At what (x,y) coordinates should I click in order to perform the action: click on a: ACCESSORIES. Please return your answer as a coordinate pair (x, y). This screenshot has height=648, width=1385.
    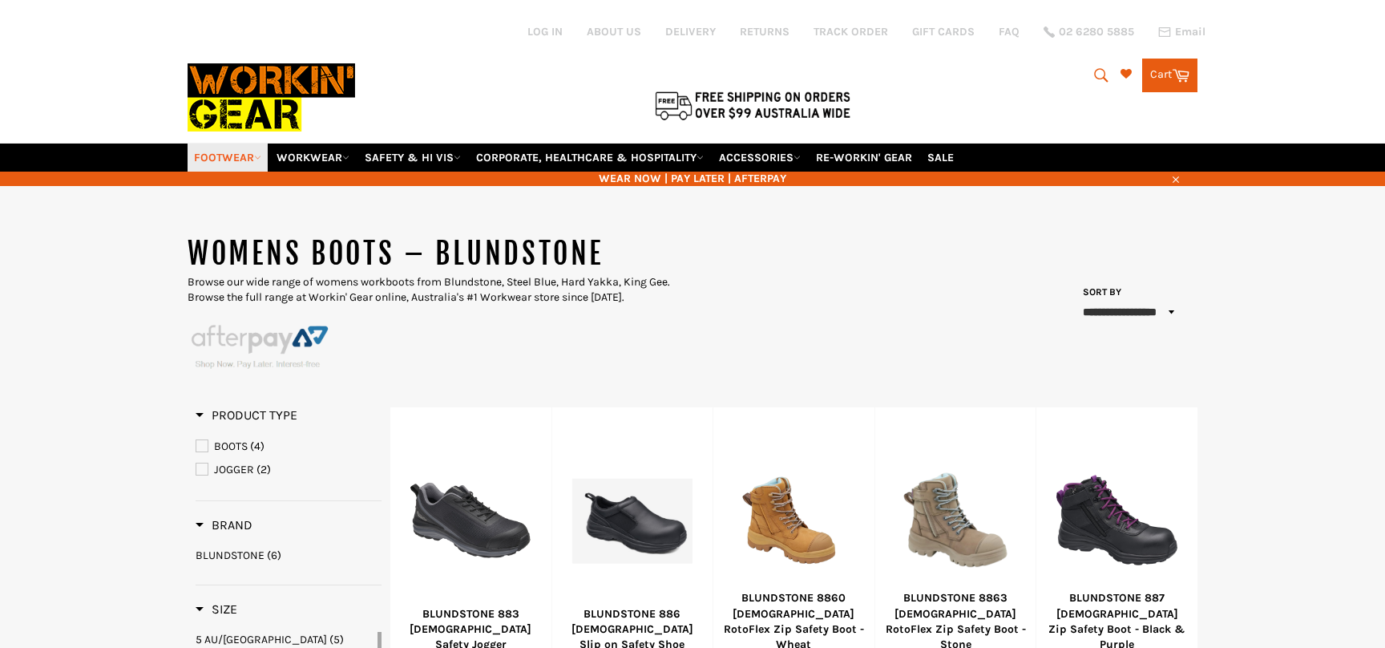
    Looking at the image, I should click on (760, 157).